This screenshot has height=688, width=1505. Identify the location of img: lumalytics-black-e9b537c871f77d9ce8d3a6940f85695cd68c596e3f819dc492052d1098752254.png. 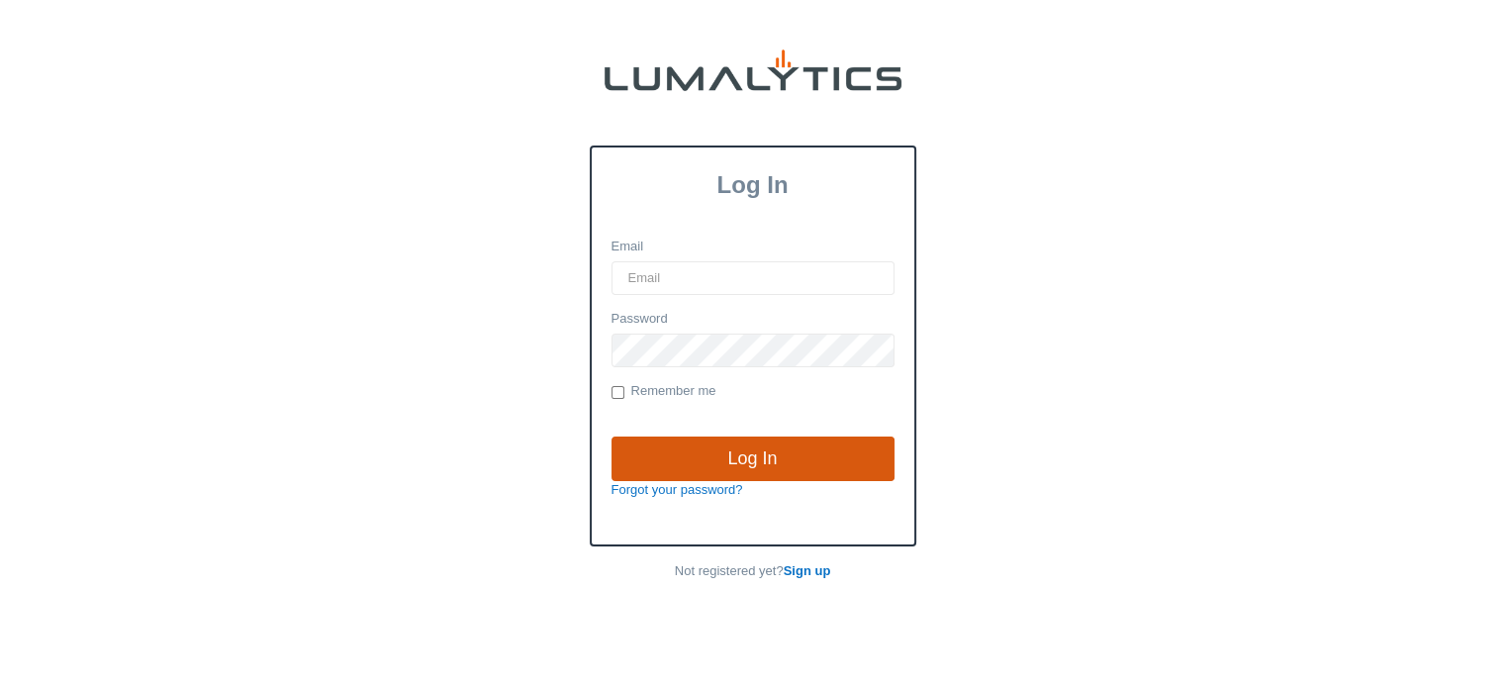
(753, 70).